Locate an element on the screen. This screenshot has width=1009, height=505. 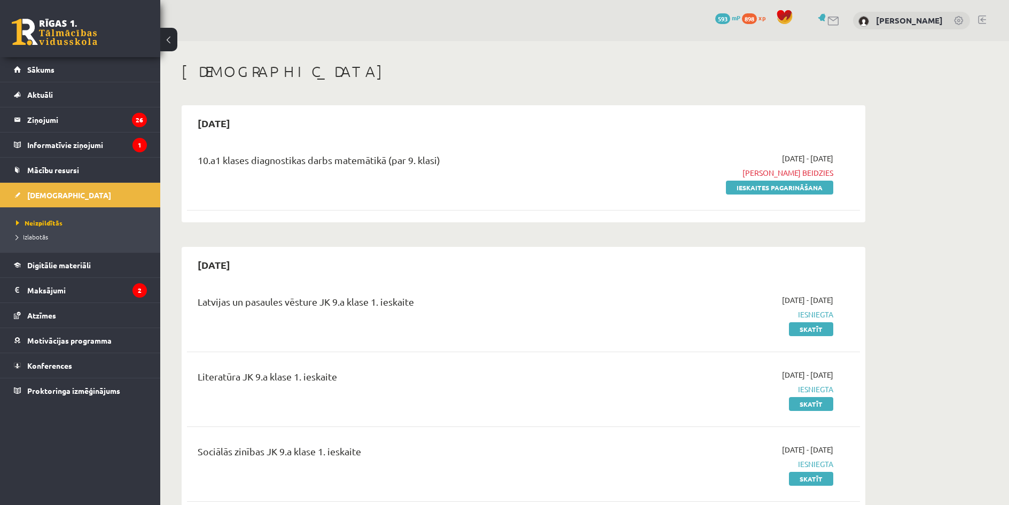
a: Motivācijas programma is located at coordinates (80, 340).